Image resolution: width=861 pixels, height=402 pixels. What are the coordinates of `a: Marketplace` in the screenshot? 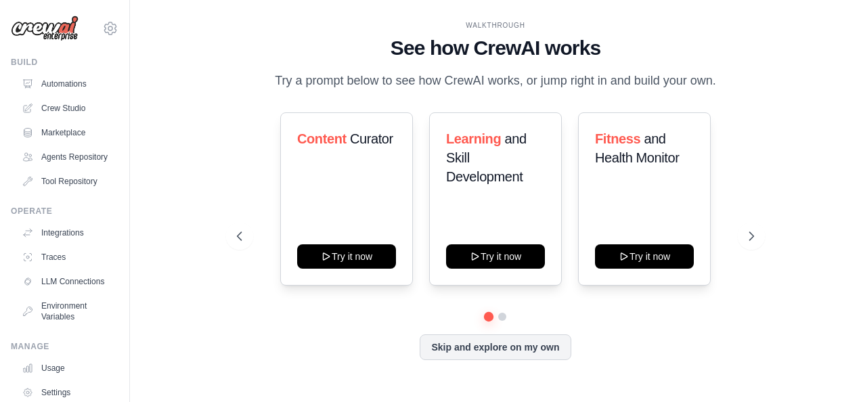 It's located at (67, 133).